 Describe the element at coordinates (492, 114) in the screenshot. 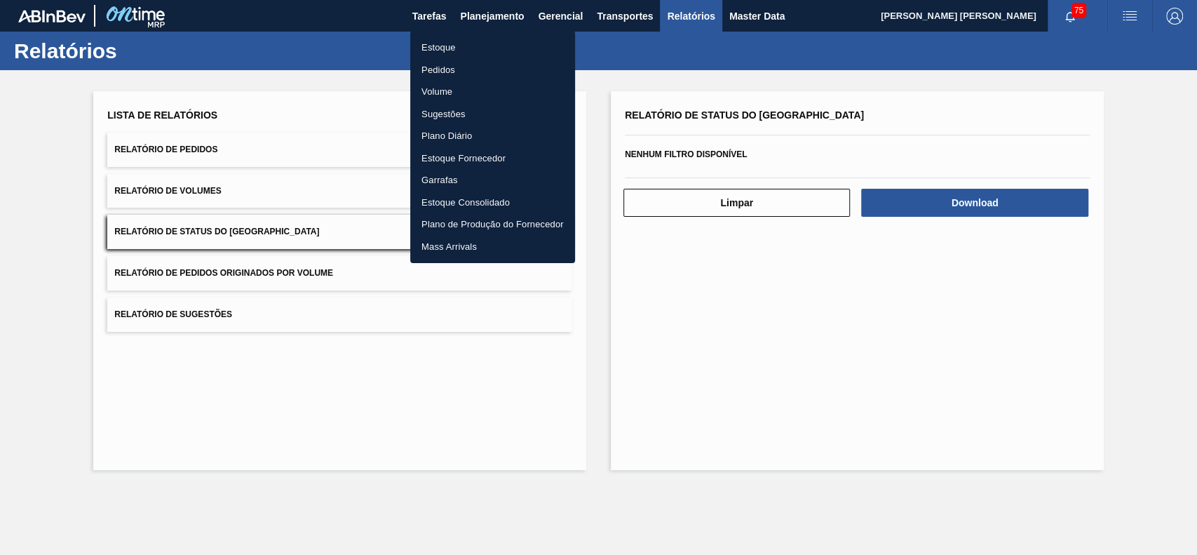

I see `a: Sugestões` at that location.